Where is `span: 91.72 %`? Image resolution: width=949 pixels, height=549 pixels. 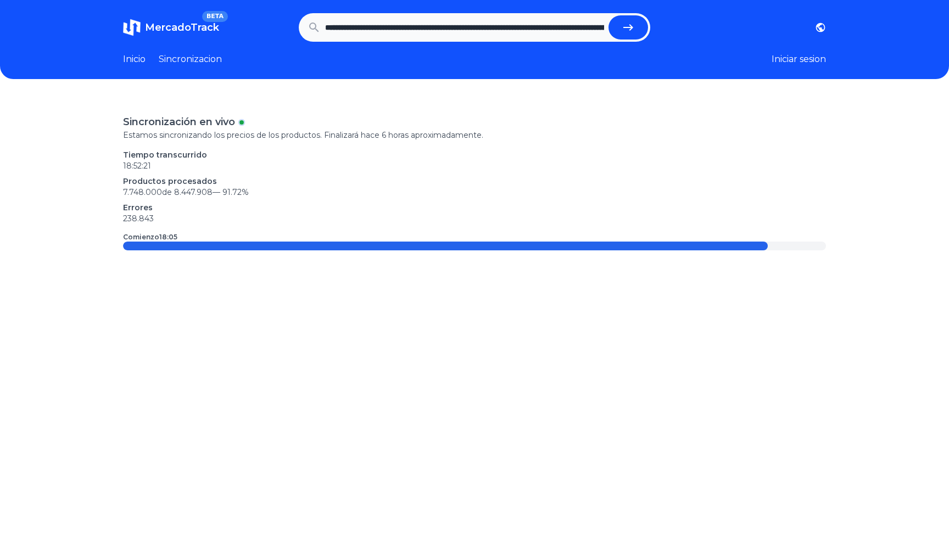
span: 91.72 % is located at coordinates (236, 192).